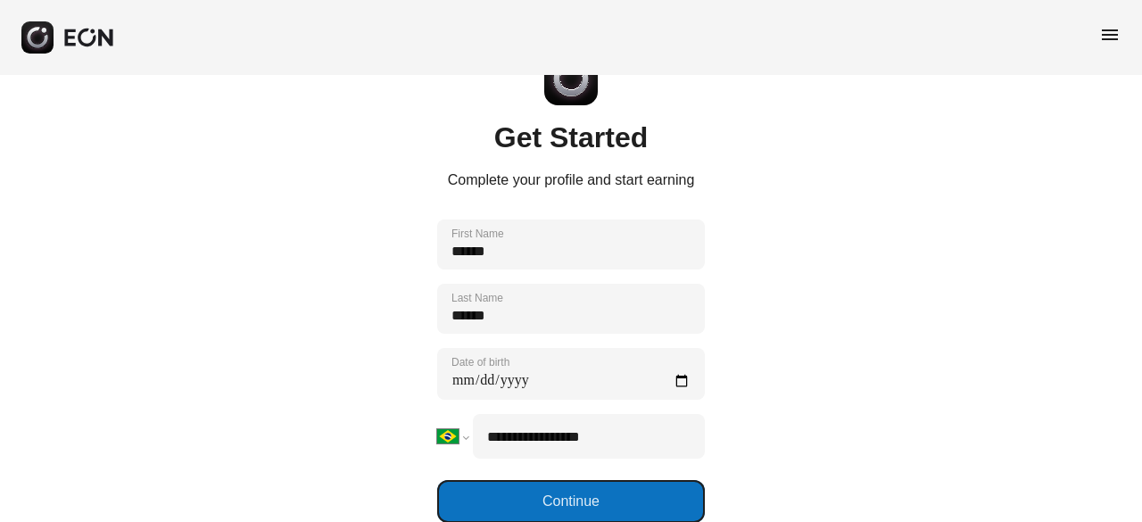  Describe the element at coordinates (480, 362) in the screenshot. I see `label: Date of birth` at that location.